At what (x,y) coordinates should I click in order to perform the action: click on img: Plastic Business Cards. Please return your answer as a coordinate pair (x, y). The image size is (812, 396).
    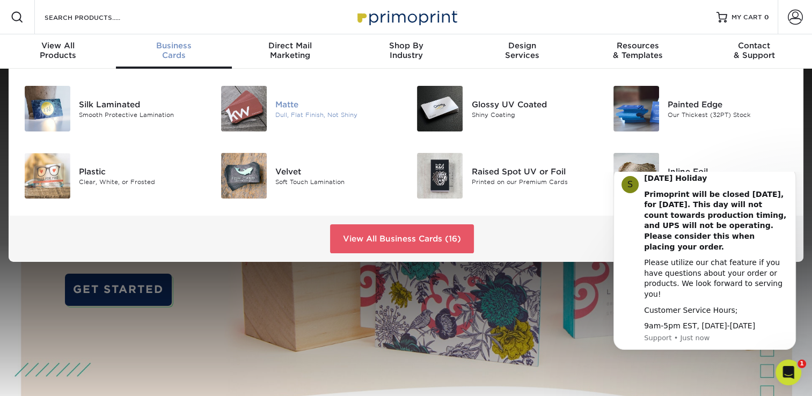
    Looking at the image, I should click on (47, 175).